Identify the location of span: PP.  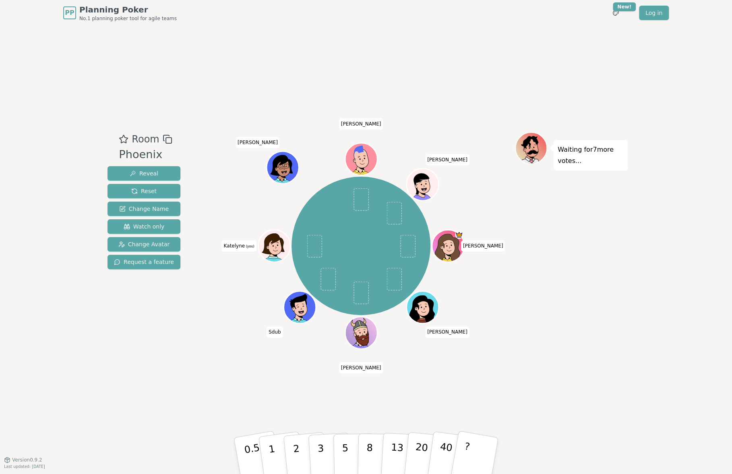
(69, 13).